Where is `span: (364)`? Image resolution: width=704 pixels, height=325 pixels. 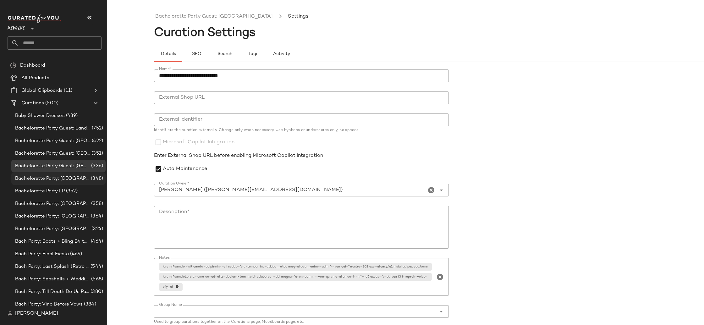 span: (364) is located at coordinates (96, 216).